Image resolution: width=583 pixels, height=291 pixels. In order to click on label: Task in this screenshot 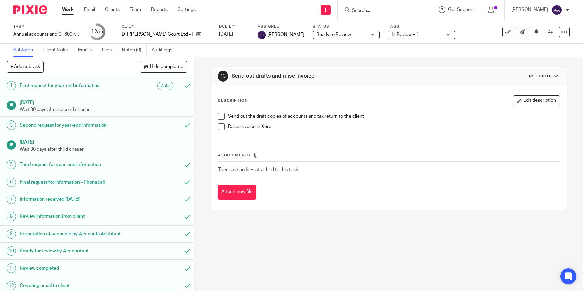, I will do `click(47, 27)`.